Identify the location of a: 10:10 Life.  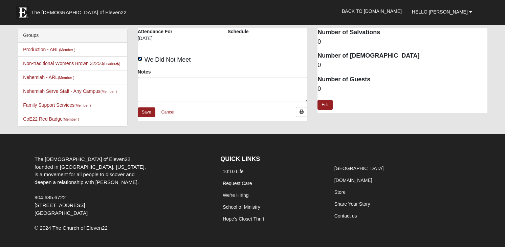
(233, 171).